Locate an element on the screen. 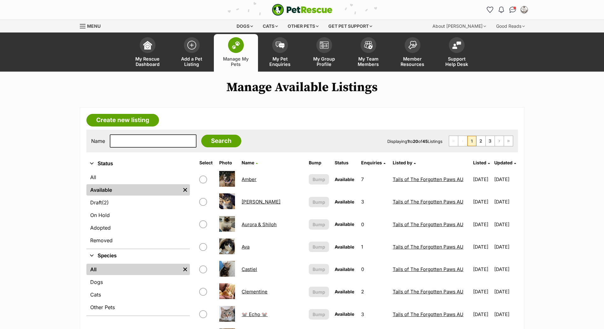 The width and height of the screenshot is (604, 329). span: Manage My Pets is located at coordinates (236, 62).